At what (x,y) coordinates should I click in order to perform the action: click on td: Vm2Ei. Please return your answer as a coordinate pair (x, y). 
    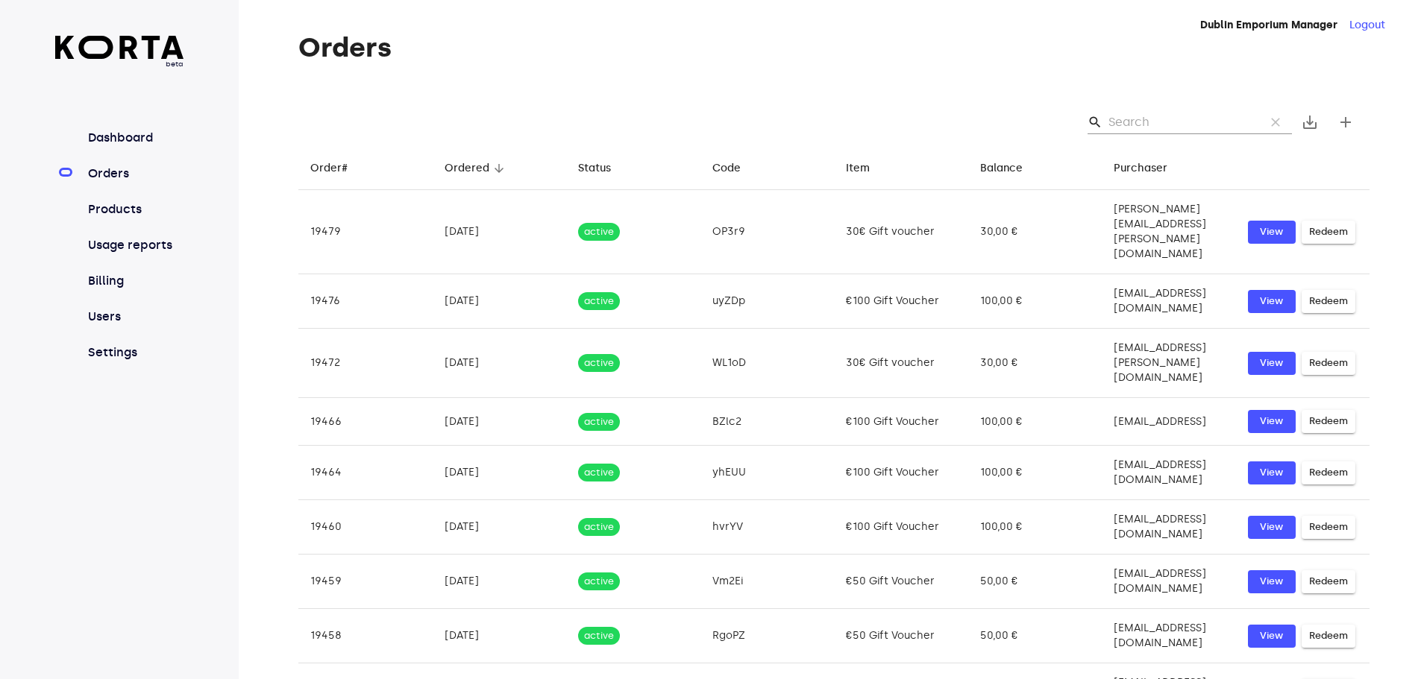
    Looking at the image, I should click on (767, 582).